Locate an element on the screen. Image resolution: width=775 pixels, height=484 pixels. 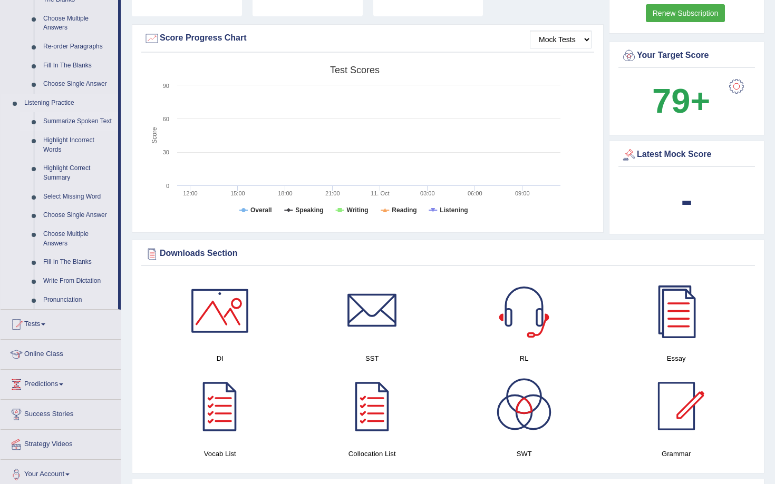
text: 09:00 is located at coordinates (522, 193).